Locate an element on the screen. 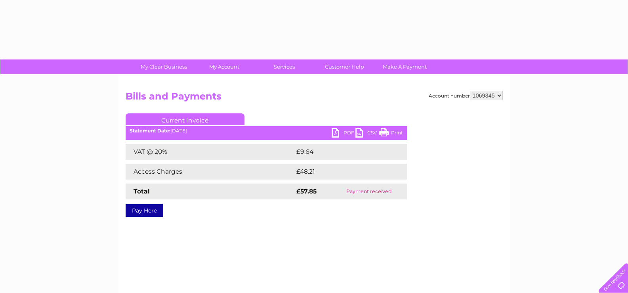 The height and width of the screenshot is (293, 628). a: PDF is located at coordinates (343, 134).